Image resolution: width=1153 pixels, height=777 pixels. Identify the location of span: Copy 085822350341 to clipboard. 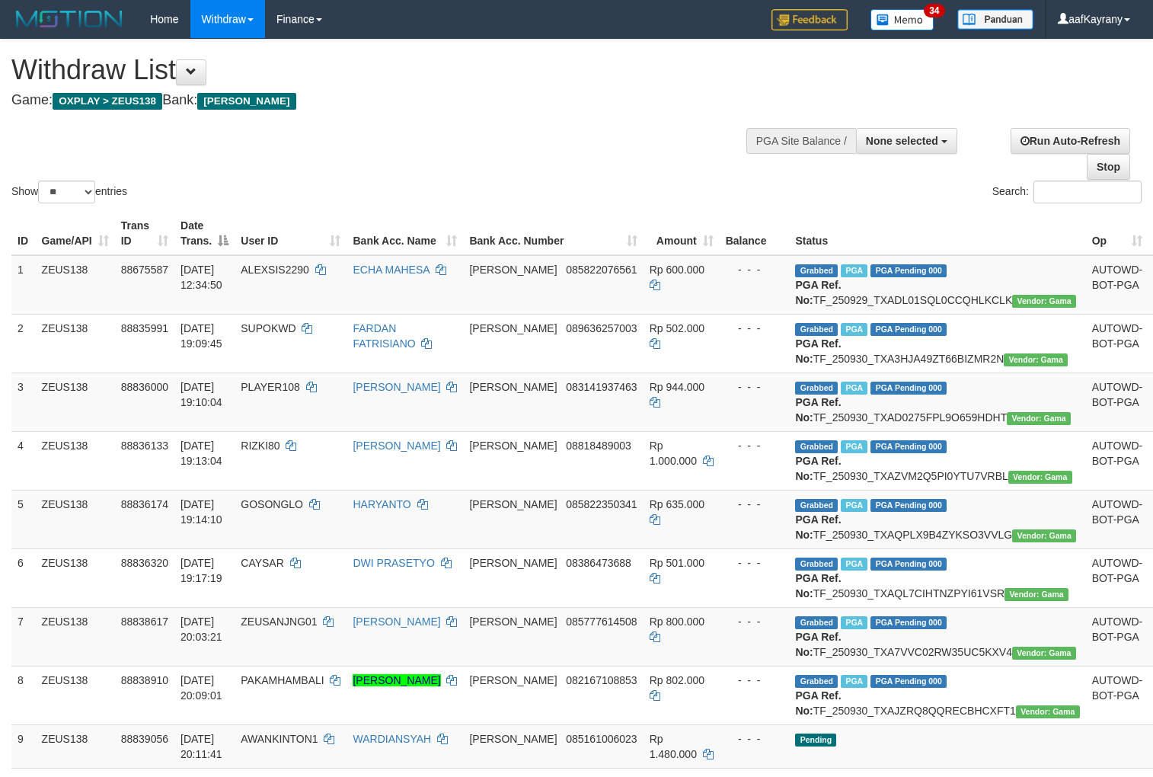
(601, 504).